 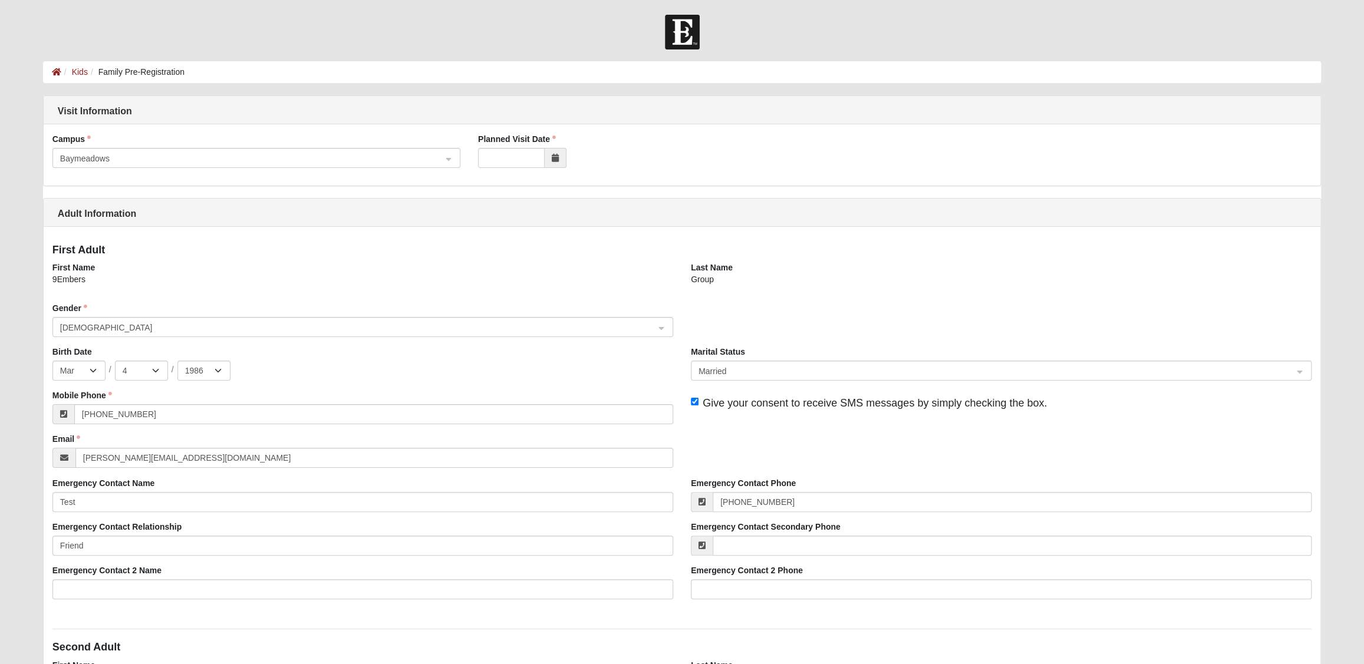 What do you see at coordinates (363, 284) in the screenshot?
I see `div: 9Embers` at bounding box center [363, 284].